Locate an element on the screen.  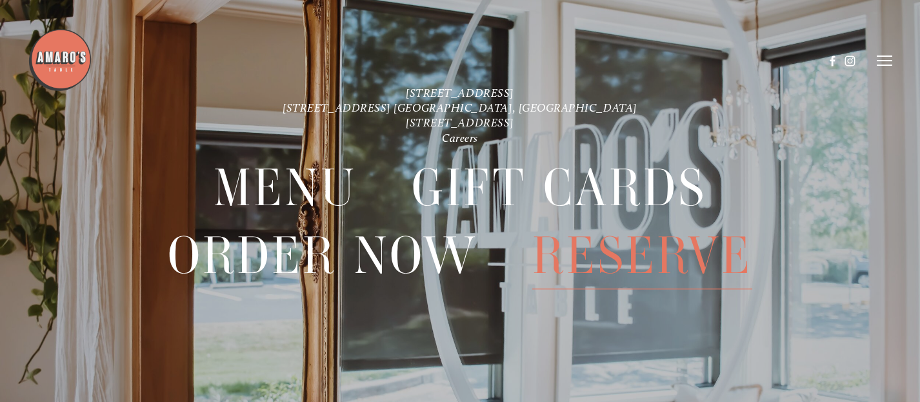
a: Order Now is located at coordinates (323, 255).